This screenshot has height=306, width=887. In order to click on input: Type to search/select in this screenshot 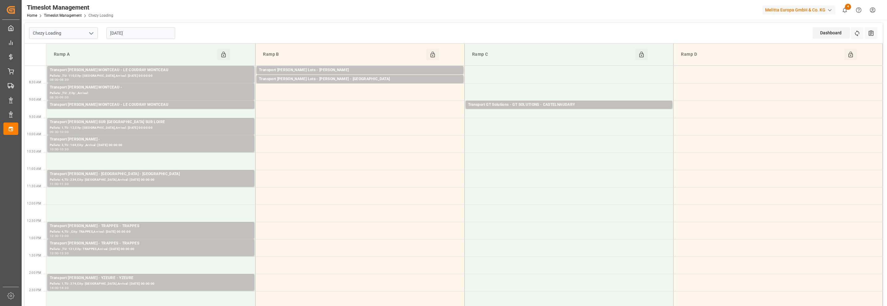, I will do `click(63, 33)`.